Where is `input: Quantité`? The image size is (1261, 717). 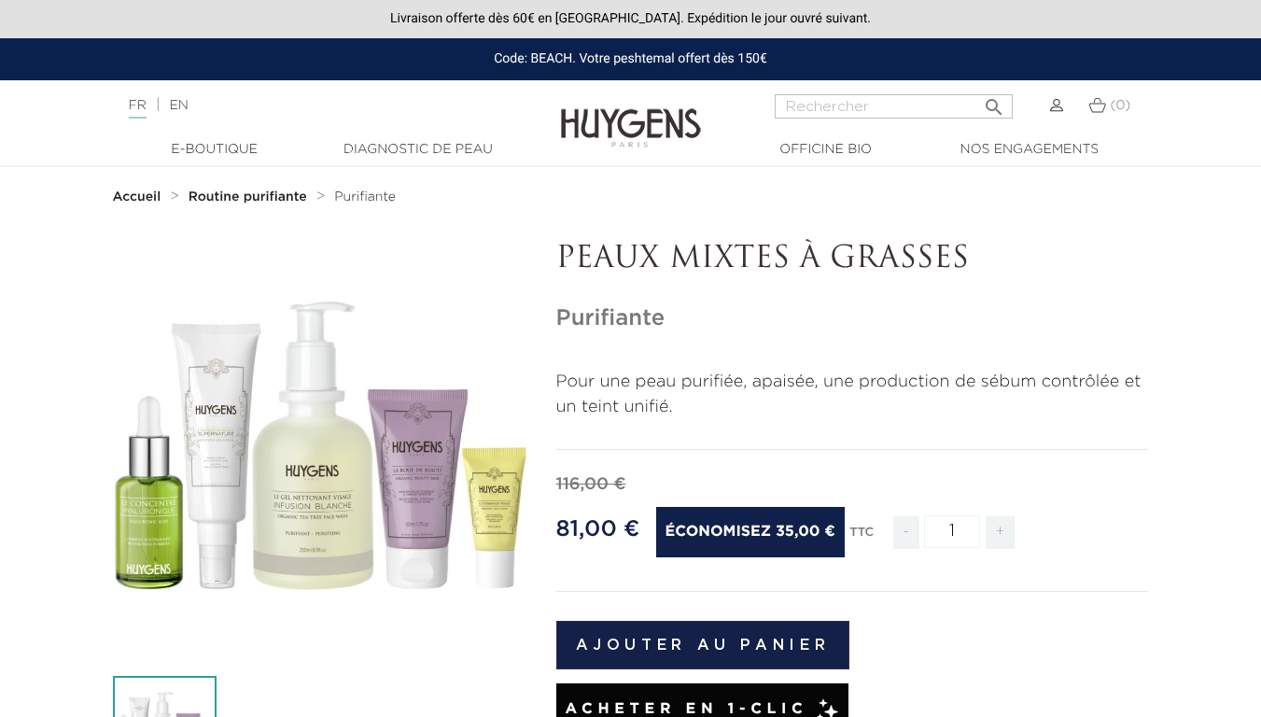
input: Quantité is located at coordinates (952, 531).